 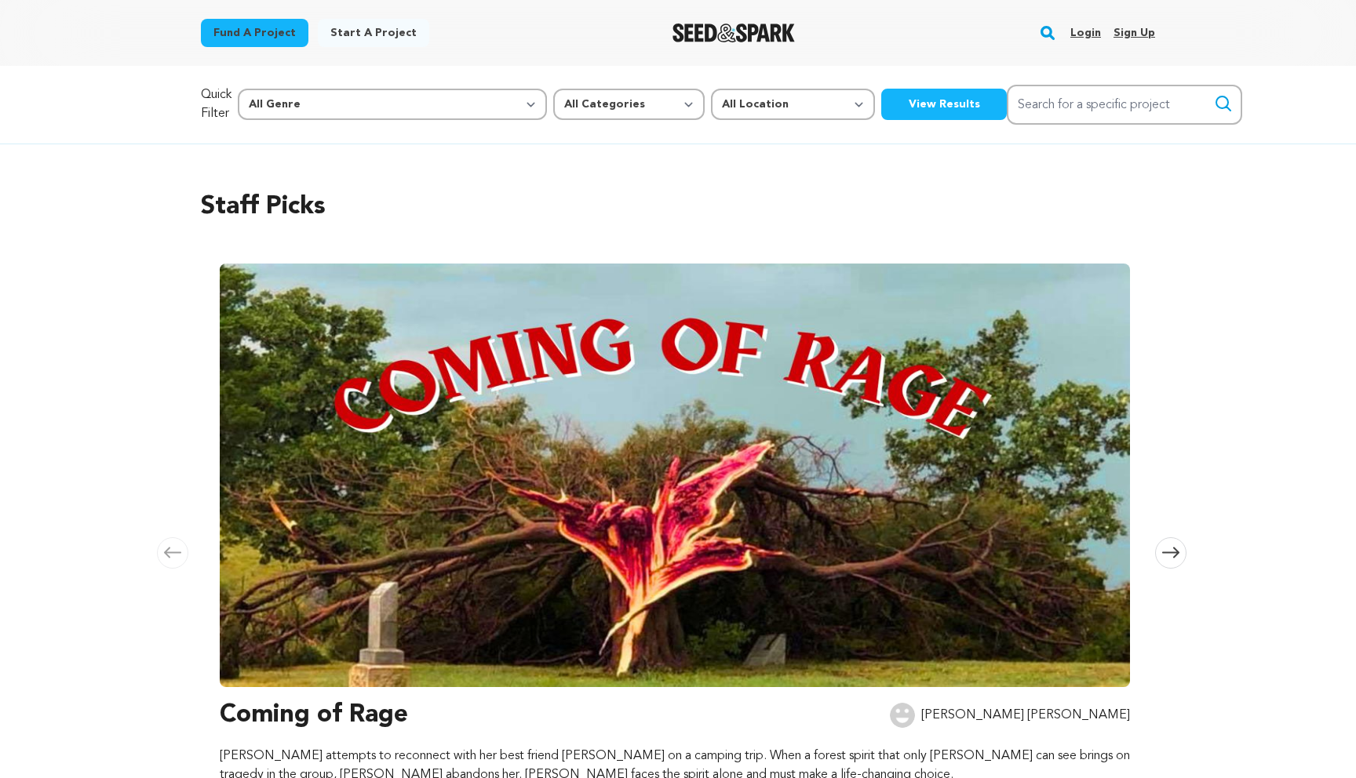 I want to click on img: Seed&Spark Logo Dark Mode, so click(x=734, y=33).